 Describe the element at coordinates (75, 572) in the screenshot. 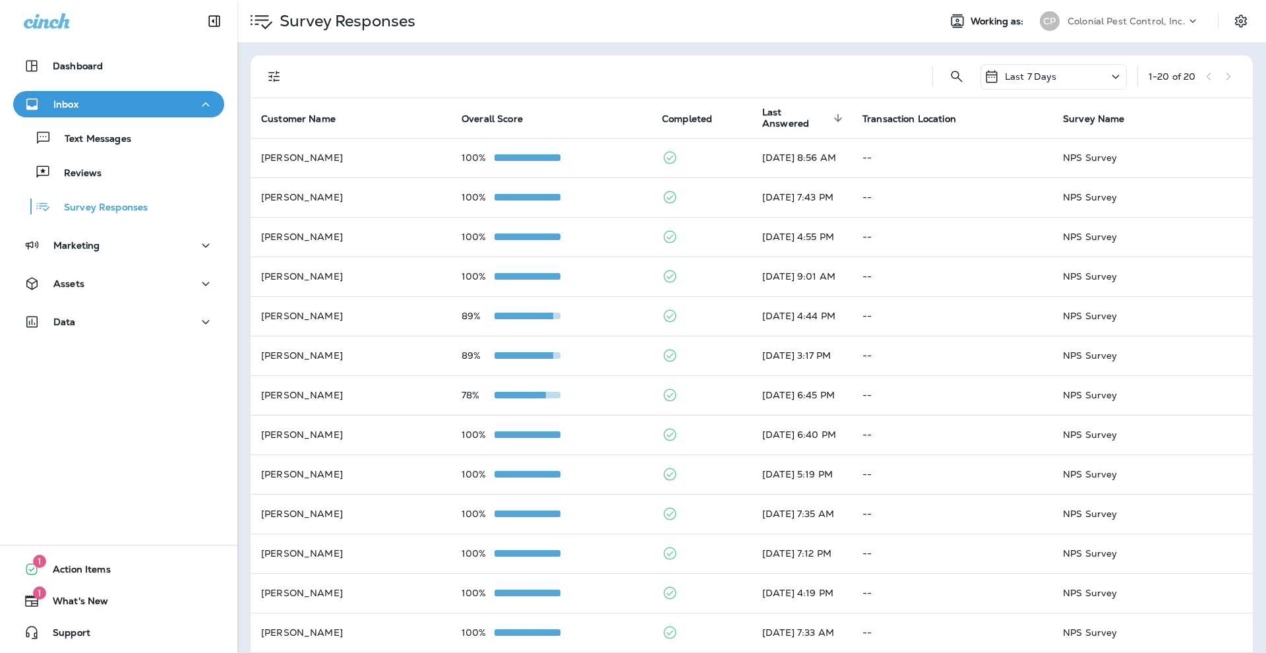

I see `span: Action Items` at that location.